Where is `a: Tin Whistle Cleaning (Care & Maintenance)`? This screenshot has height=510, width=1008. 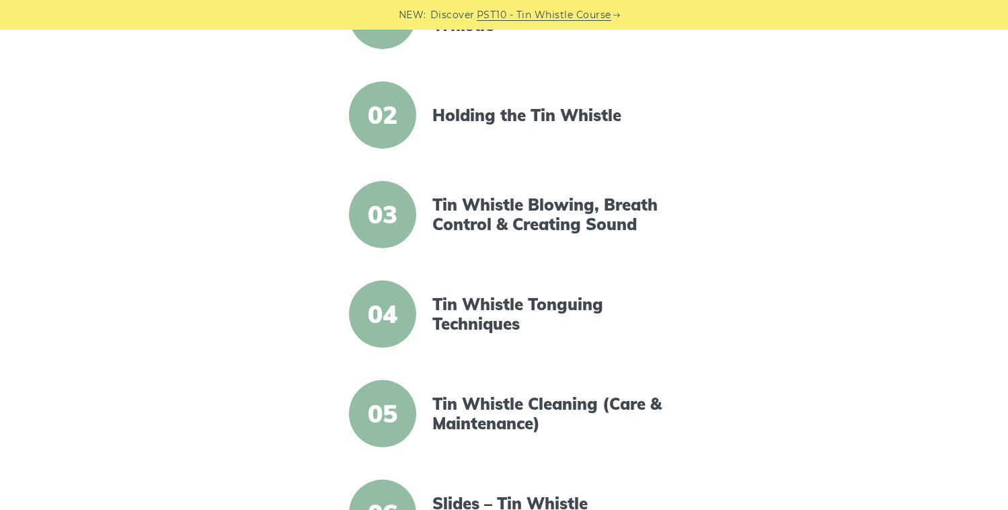
a: Tin Whistle Cleaning (Care & Maintenance) is located at coordinates (548, 413).